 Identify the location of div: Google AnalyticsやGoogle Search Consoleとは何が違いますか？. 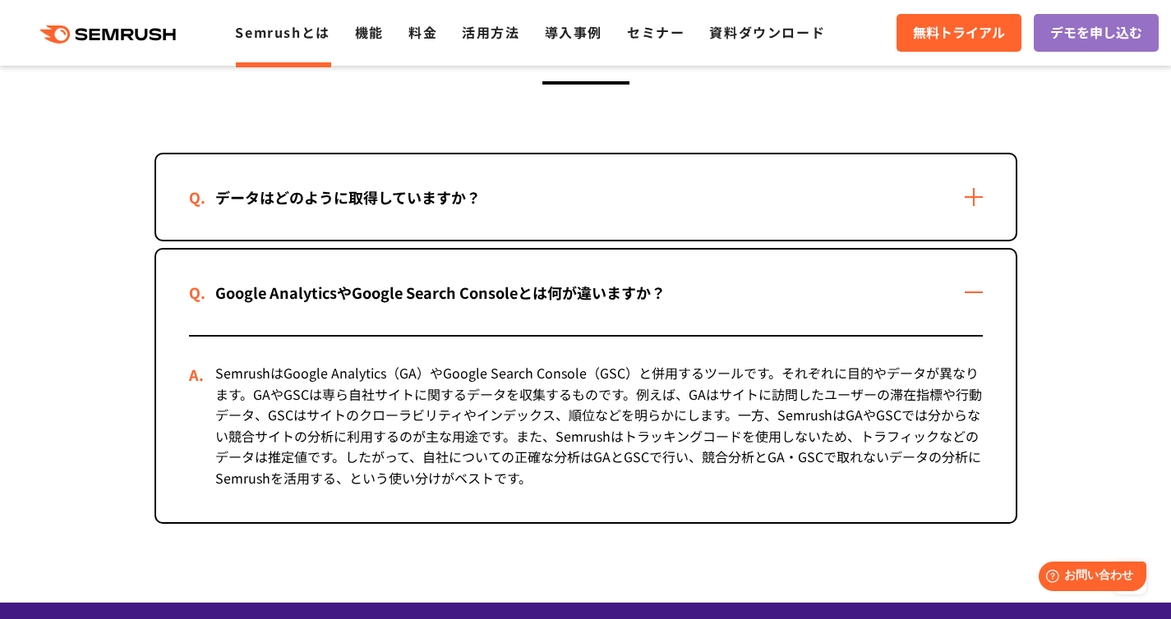
(440, 292).